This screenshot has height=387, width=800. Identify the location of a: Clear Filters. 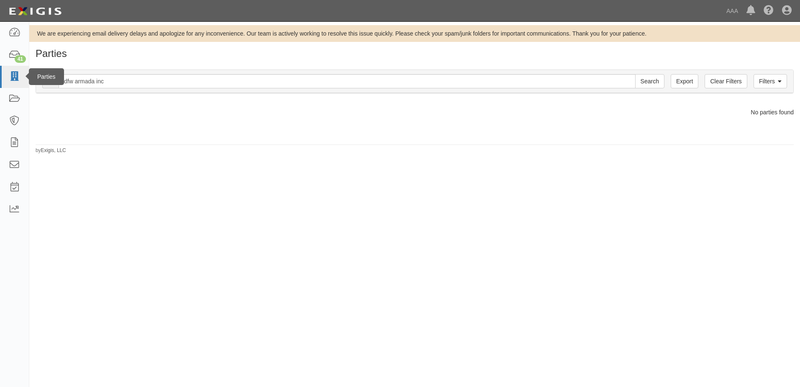
(726, 81).